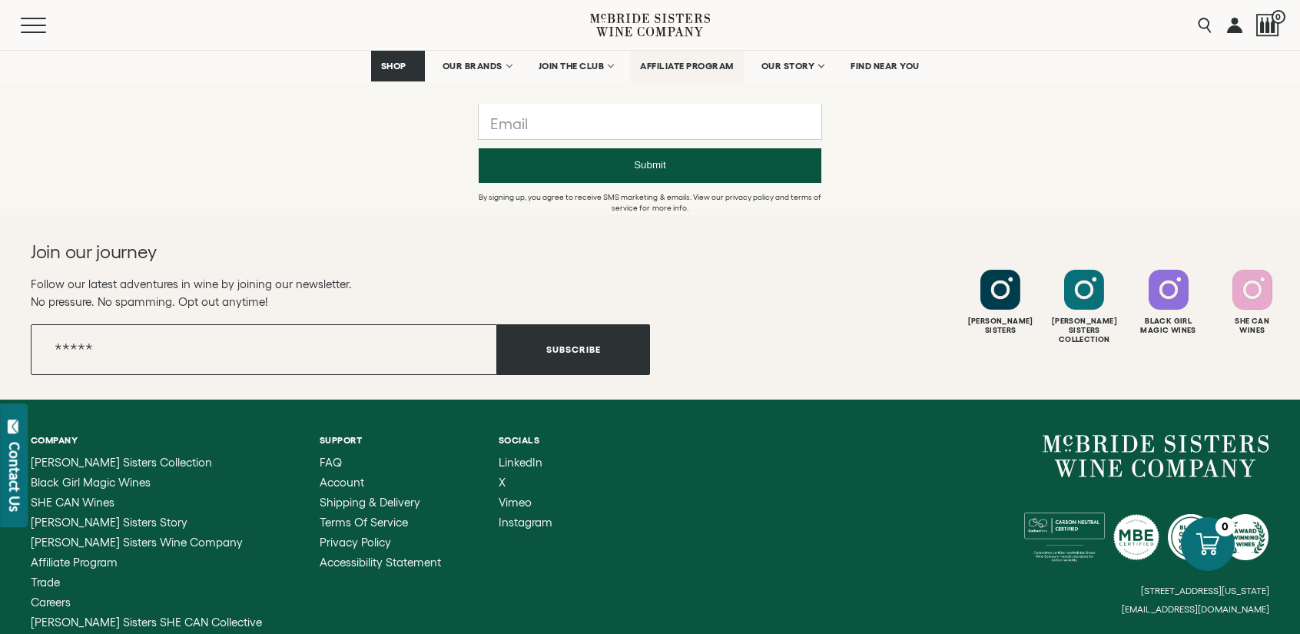  Describe the element at coordinates (515, 502) in the screenshot. I see `span: Vimeo` at that location.